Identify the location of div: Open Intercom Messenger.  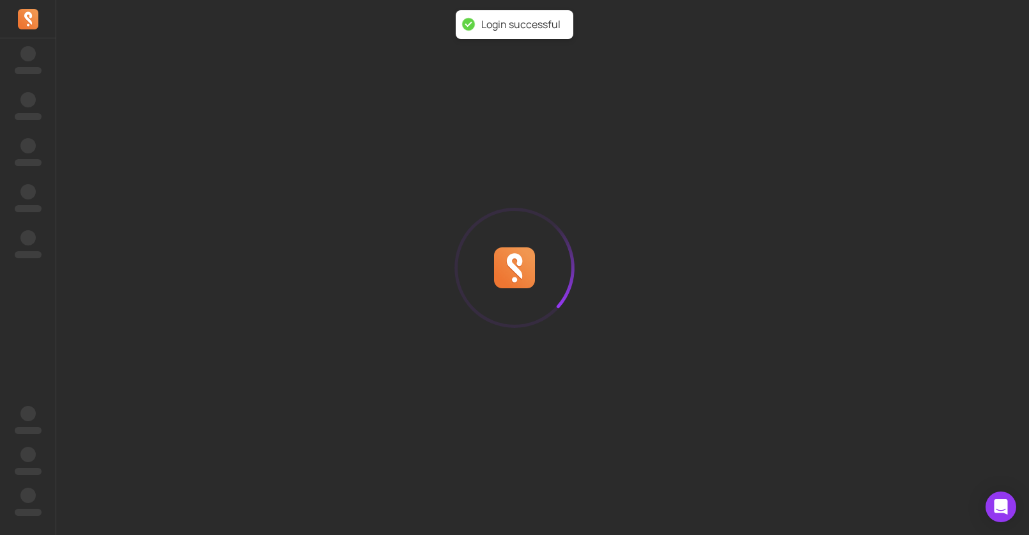
(1001, 507).